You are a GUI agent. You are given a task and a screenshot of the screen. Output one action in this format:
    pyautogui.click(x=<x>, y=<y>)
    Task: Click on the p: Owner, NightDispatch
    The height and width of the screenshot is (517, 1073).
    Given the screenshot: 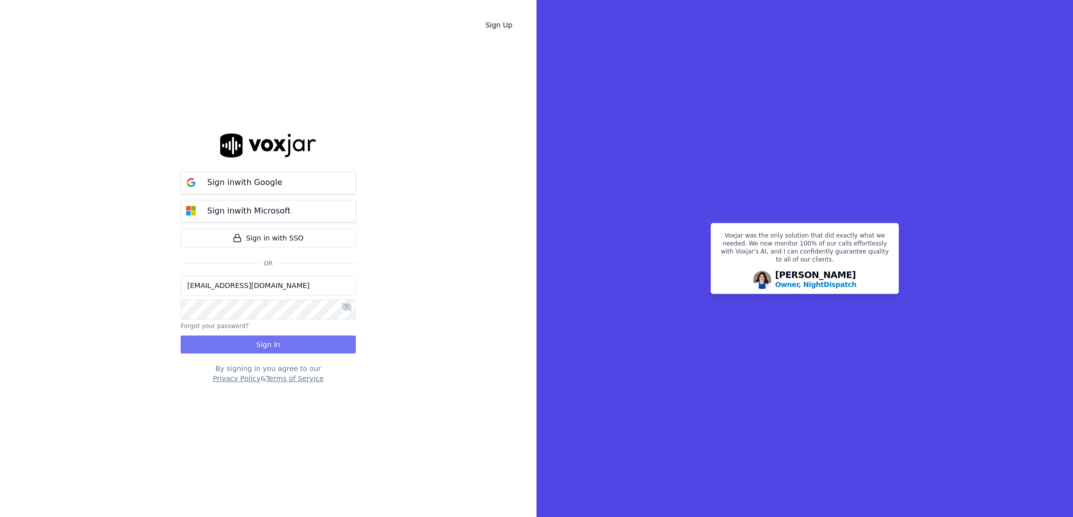 What is the action you would take?
    pyautogui.click(x=816, y=285)
    